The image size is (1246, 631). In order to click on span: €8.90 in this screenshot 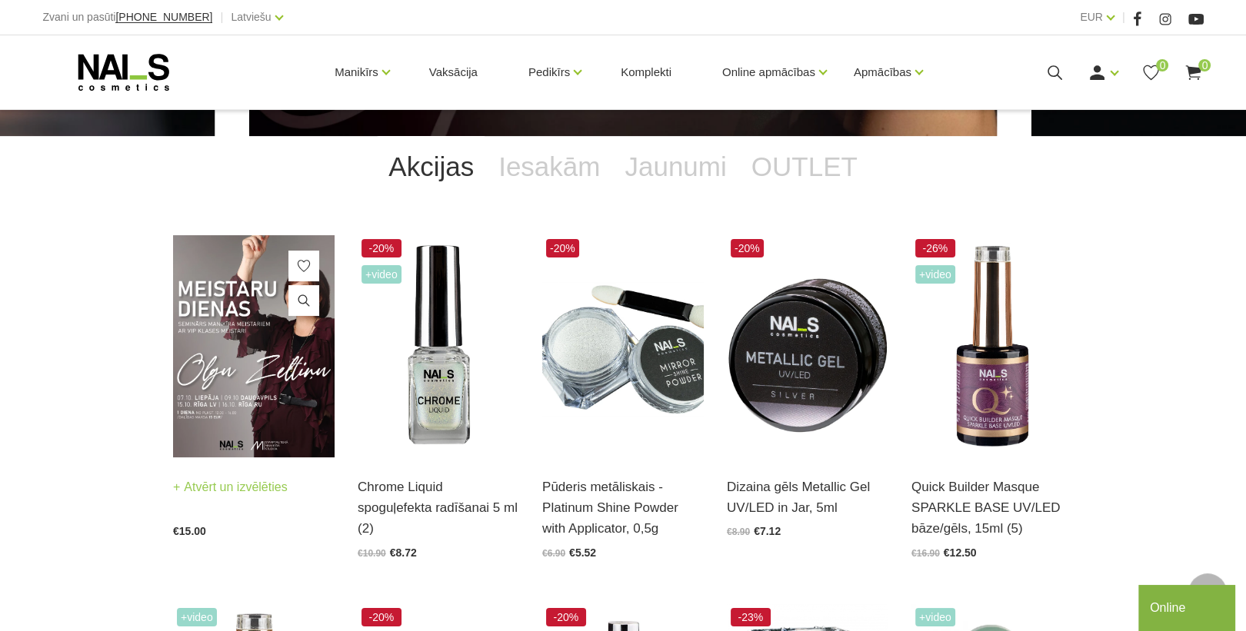, I will do `click(738, 532)`.